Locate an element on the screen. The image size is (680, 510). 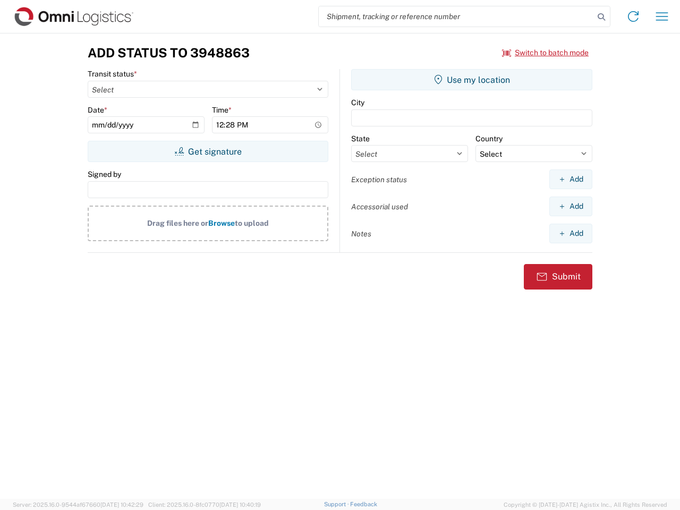
button: Get signature is located at coordinates (208, 151).